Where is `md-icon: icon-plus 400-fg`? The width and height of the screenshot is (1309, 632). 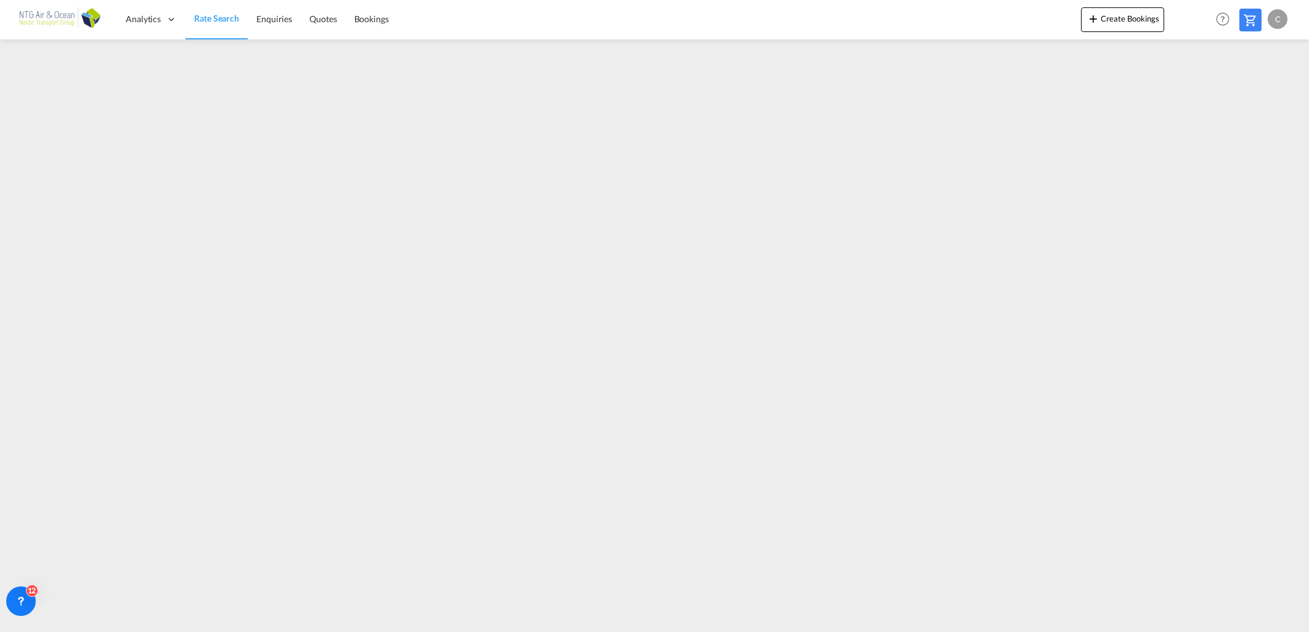 md-icon: icon-plus 400-fg is located at coordinates (1094, 18).